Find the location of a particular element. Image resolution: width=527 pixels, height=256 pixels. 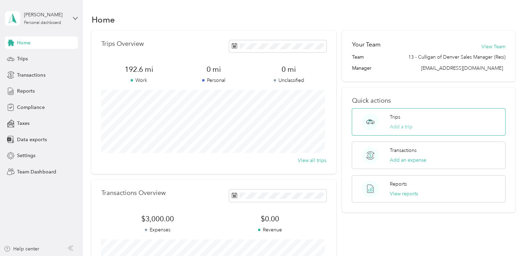

p: Personal is located at coordinates (214, 80).